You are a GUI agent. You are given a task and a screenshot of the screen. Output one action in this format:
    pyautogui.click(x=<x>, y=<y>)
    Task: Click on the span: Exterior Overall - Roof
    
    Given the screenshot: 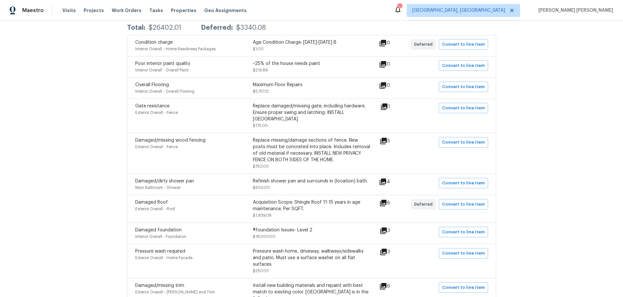 What is the action you would take?
    pyautogui.click(x=155, y=209)
    